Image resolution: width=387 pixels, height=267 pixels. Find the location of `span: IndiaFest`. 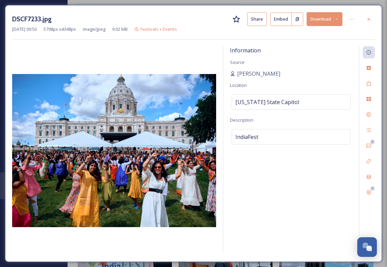

span: IndiaFest is located at coordinates (247, 137).